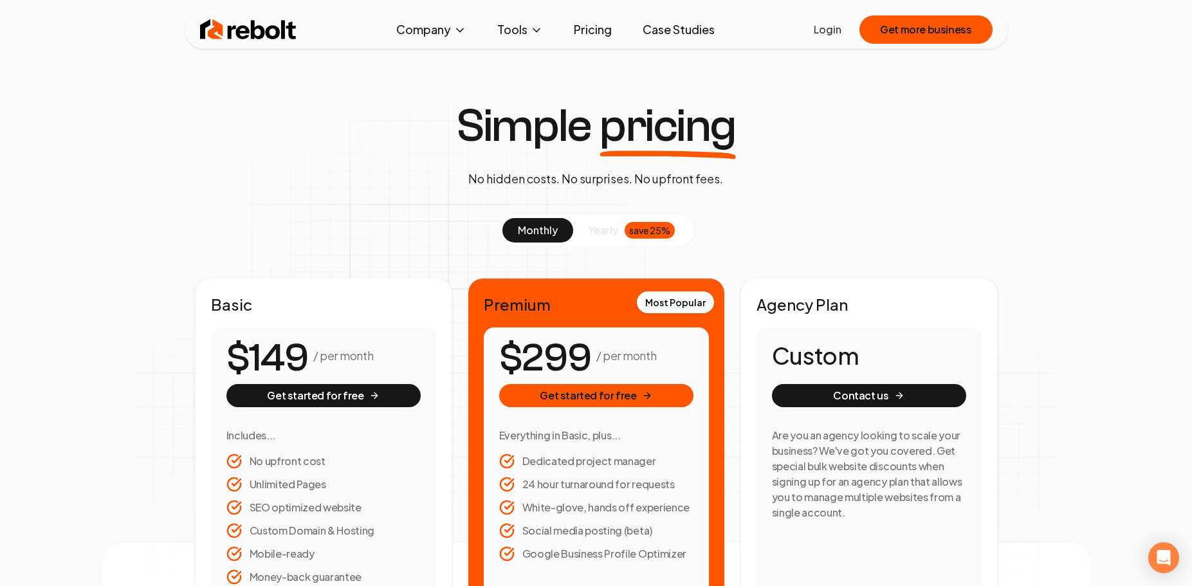 The width and height of the screenshot is (1192, 586). I want to click on button: Company, so click(431, 30).